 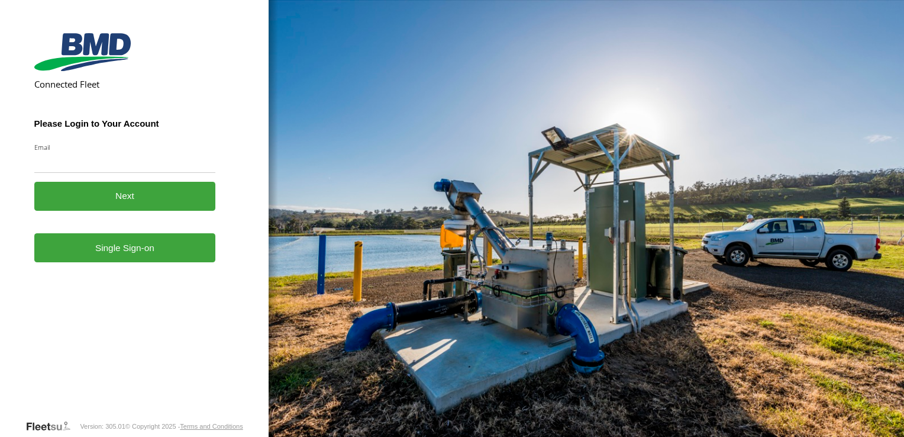 I want to click on button: Next, so click(x=125, y=196).